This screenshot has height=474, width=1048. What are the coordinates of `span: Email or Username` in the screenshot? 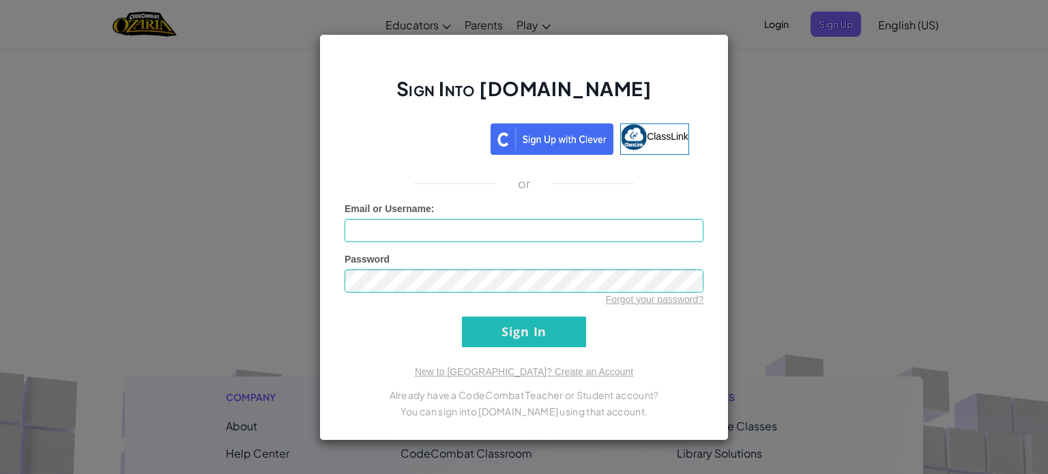 It's located at (388, 209).